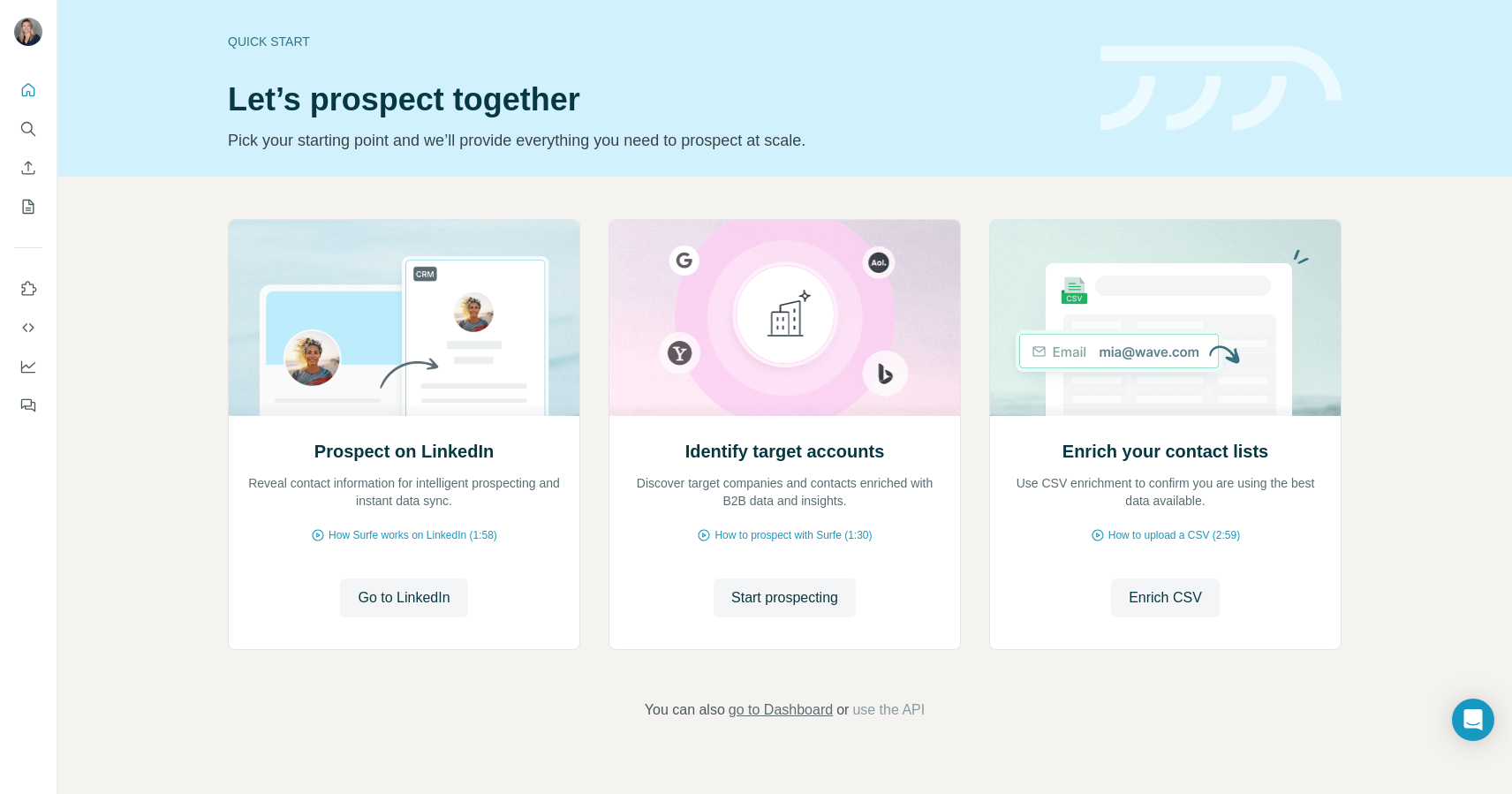 The width and height of the screenshot is (1512, 794). Describe the element at coordinates (403, 451) in the screenshot. I see `h2: Prospect on LinkedIn` at that location.